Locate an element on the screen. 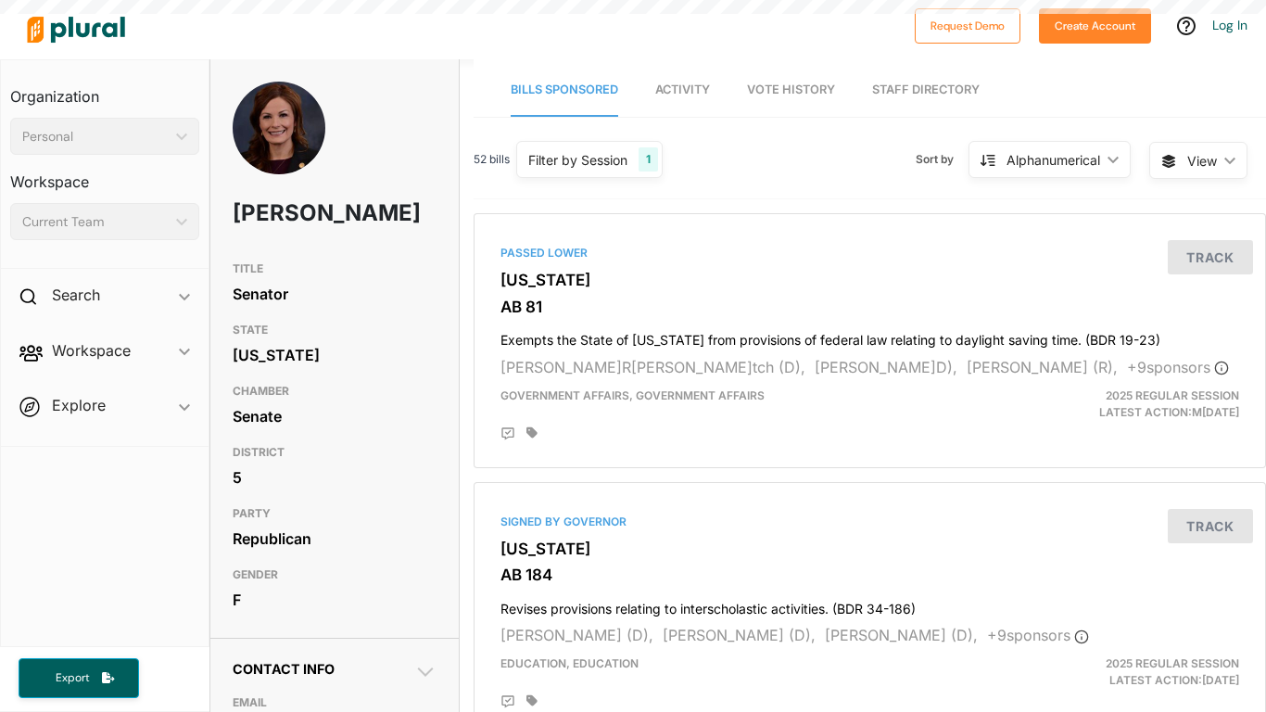 The height and width of the screenshot is (712, 1266). h2: Search is located at coordinates (76, 295).